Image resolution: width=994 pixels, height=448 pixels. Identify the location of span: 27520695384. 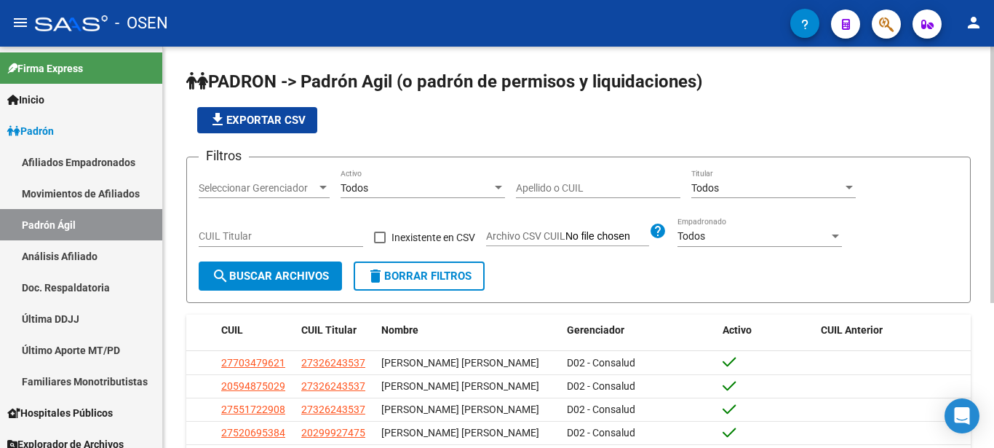
(253, 432).